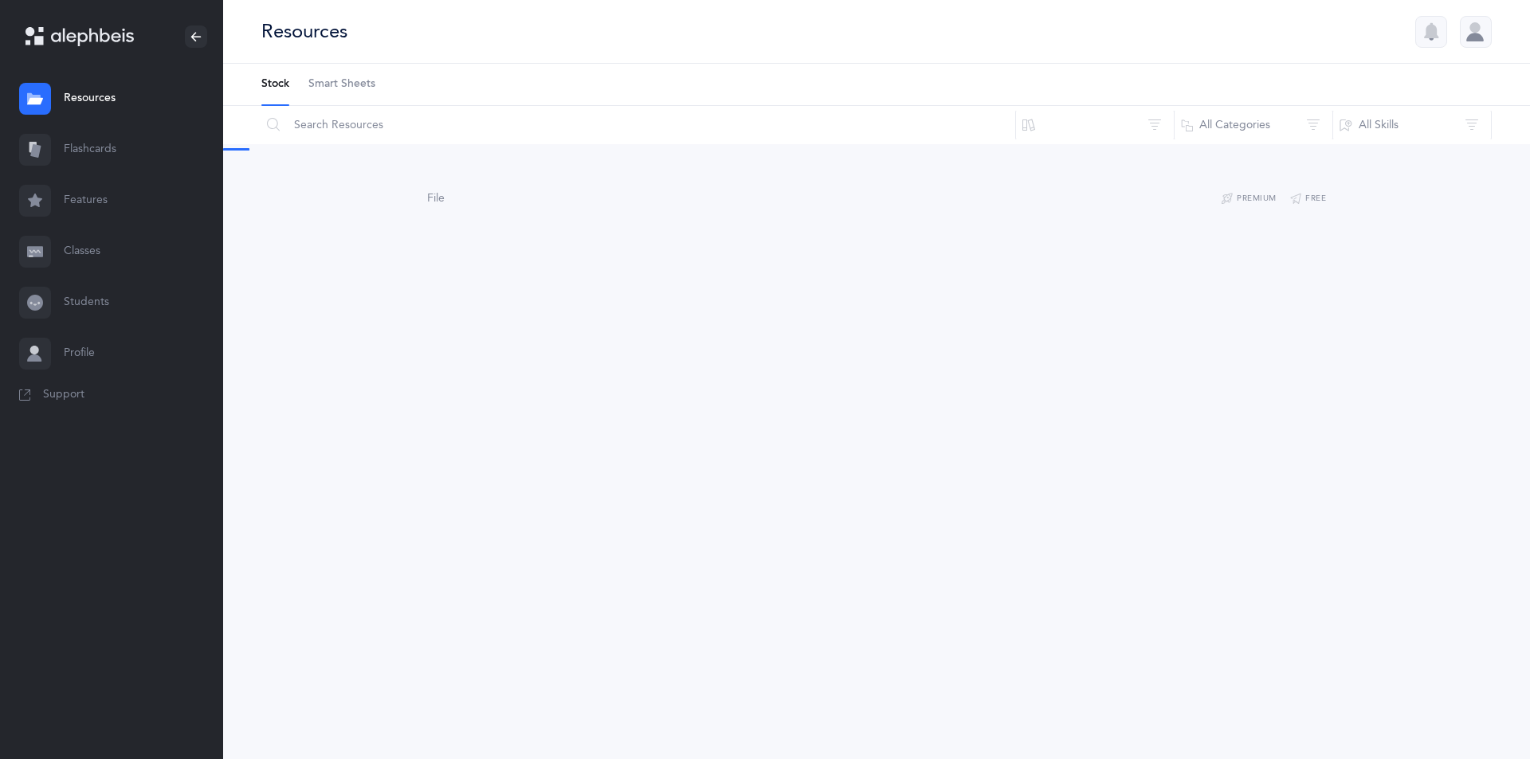  Describe the element at coordinates (1253, 125) in the screenshot. I see `button: All Categories` at that location.